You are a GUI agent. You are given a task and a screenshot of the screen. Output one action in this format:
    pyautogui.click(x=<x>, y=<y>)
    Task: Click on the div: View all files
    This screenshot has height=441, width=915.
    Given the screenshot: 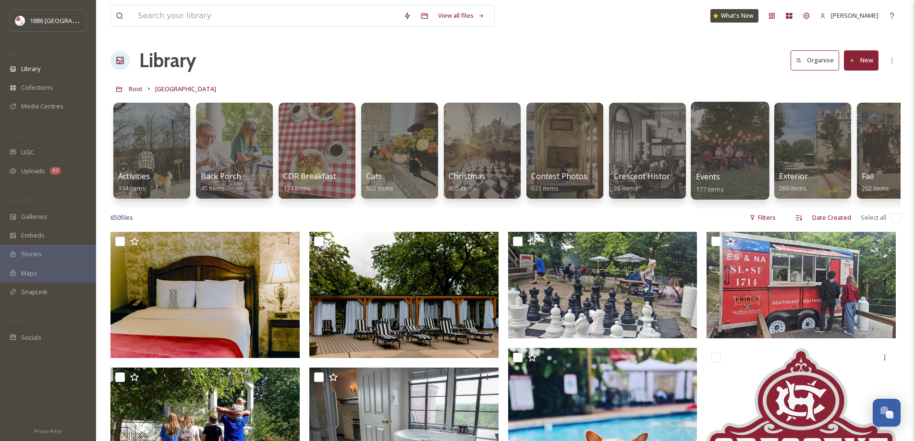 What is the action you would take?
    pyautogui.click(x=461, y=15)
    